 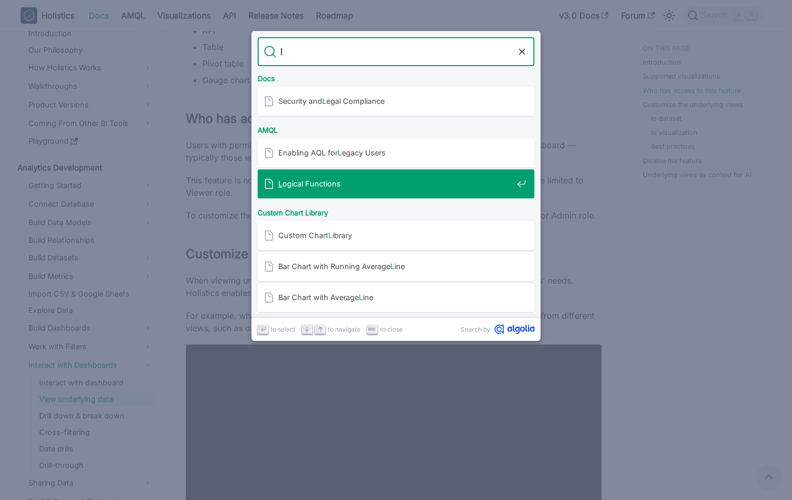 I want to click on span: to navigate, so click(x=344, y=329).